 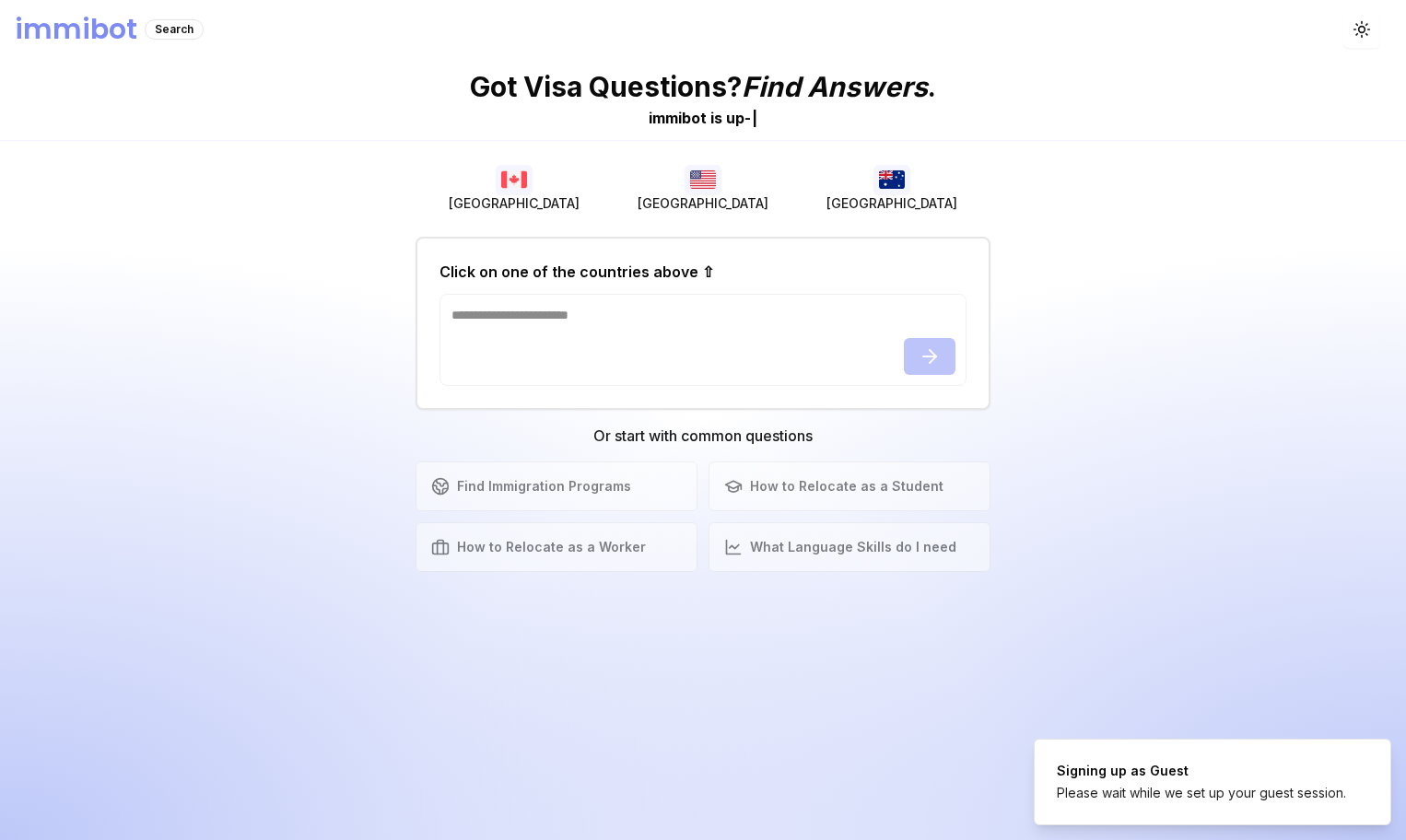 What do you see at coordinates (1201, 793) in the screenshot?
I see `div: Please wait while we set up your guest session.` at bounding box center [1201, 793].